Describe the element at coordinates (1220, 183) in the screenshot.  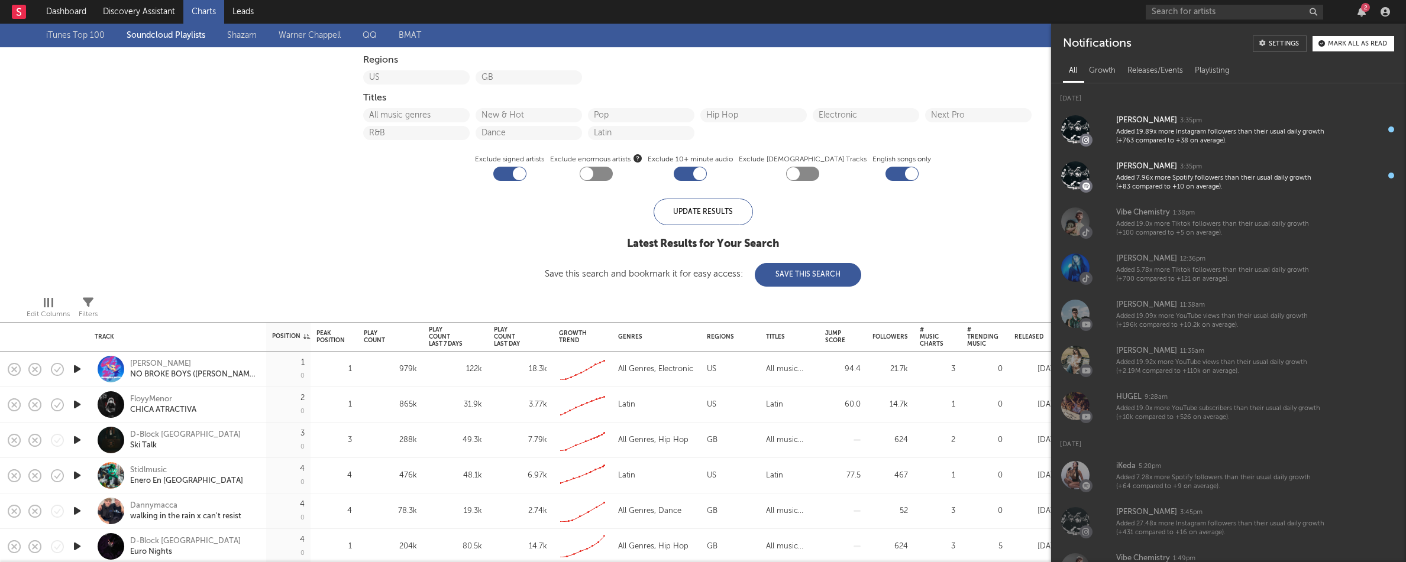
I see `div: Added 7.96x more Spotify followers than their usual daily growth (+83 compared to +10 on average).` at that location.